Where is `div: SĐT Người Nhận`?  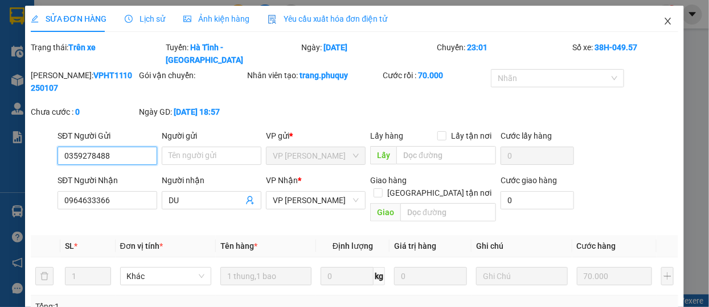
div: SĐT Người Nhận is located at coordinates (107, 180).